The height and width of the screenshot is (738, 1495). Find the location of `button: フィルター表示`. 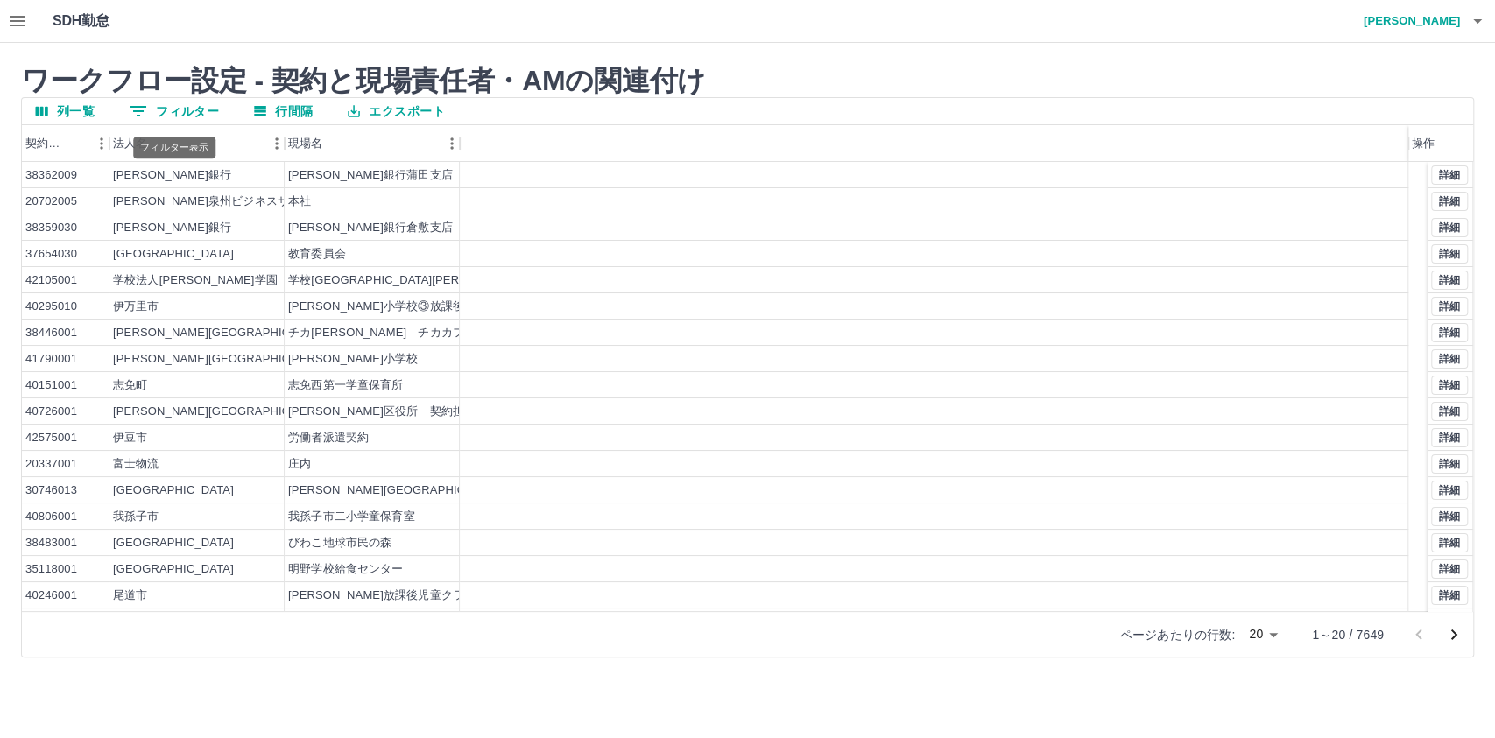

button: フィルター表示 is located at coordinates (174, 111).